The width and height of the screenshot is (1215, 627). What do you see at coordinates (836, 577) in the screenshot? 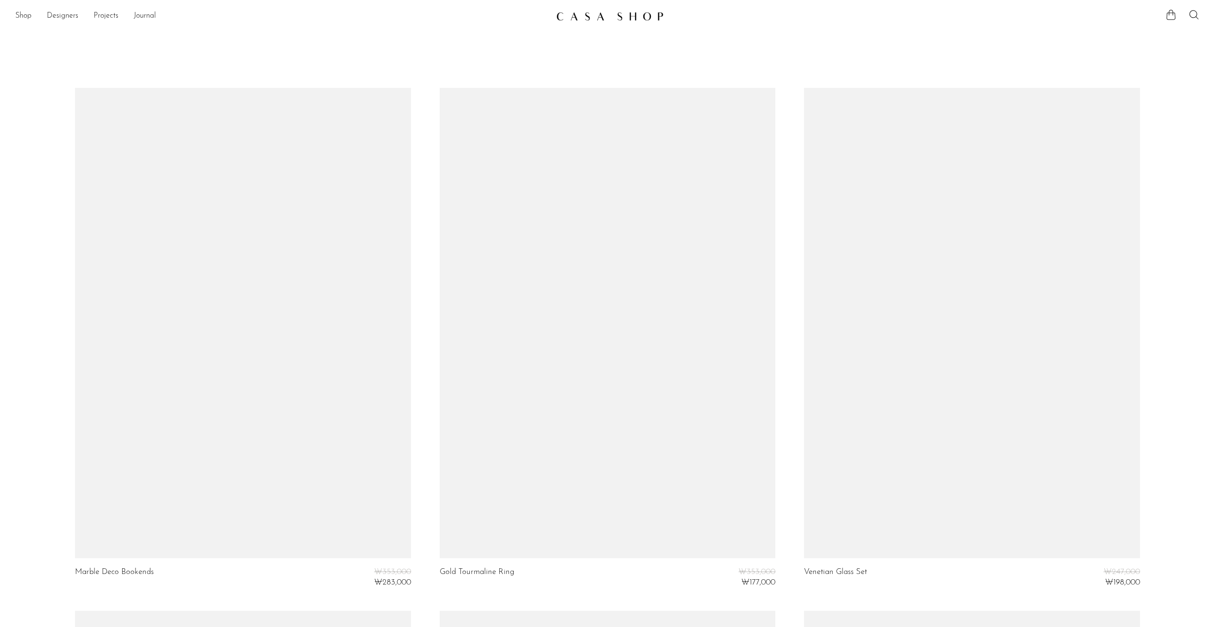
I see `a: Venetian Glass Set` at bounding box center [836, 577].